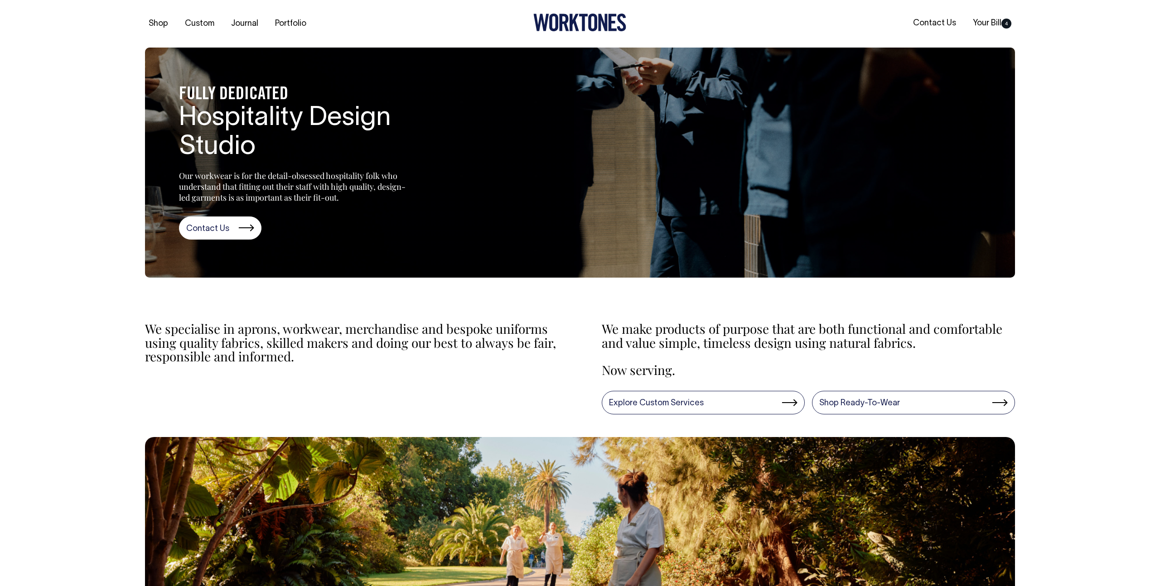  What do you see at coordinates (808, 336) in the screenshot?
I see `p: We make products of purpose that are both functional and comfortable and value simple, timeless d...` at bounding box center [808, 336].